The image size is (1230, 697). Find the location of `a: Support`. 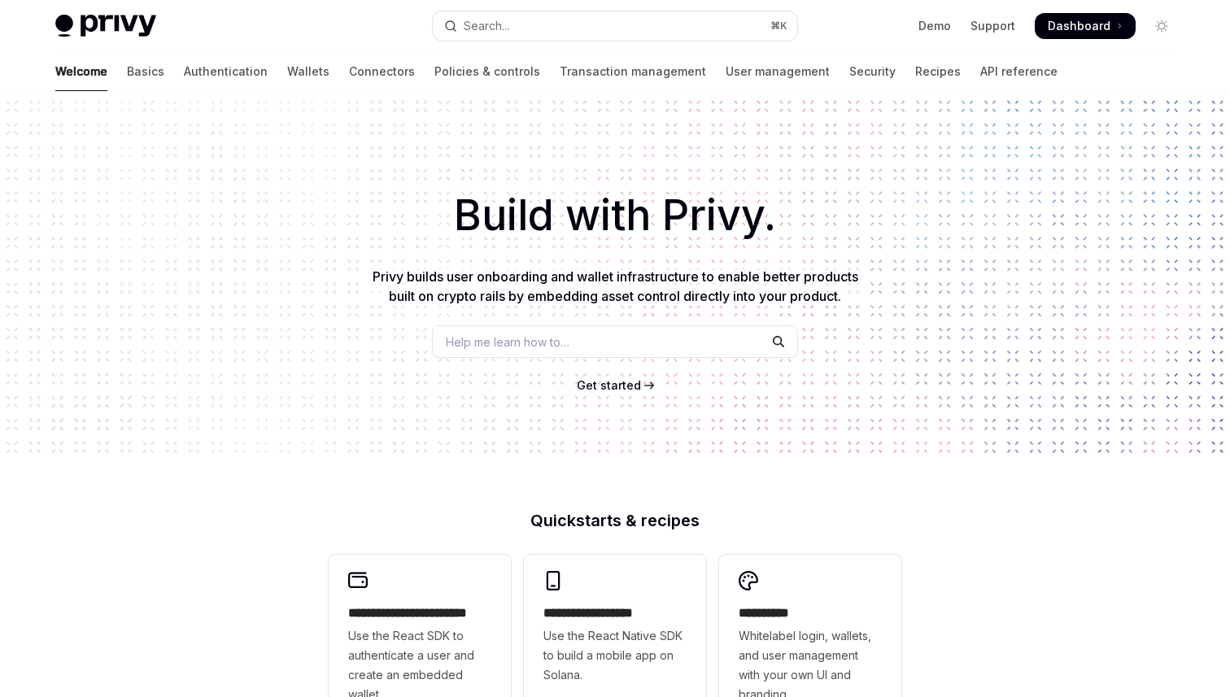

a: Support is located at coordinates (993, 26).